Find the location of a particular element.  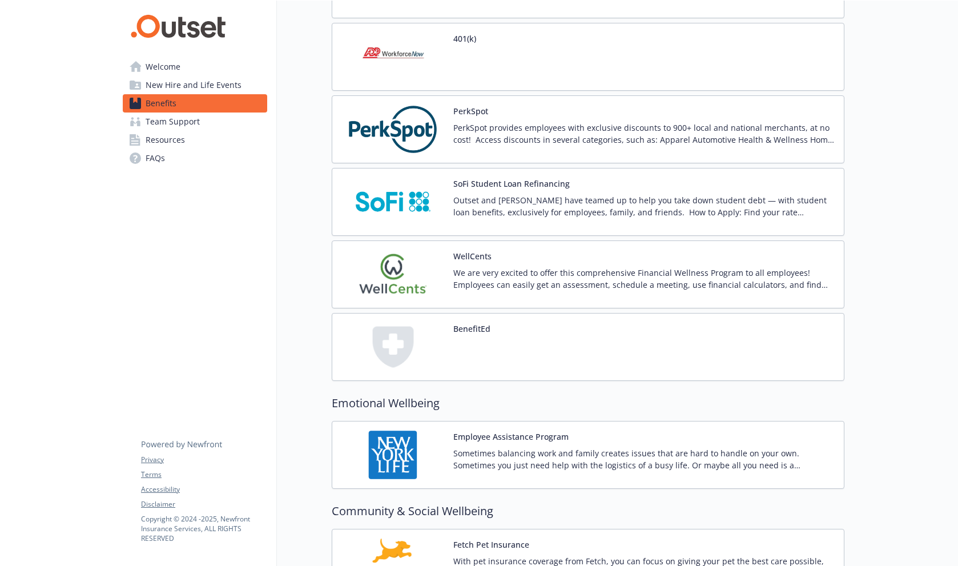

img: BenefitEd LLC carrier logo is located at coordinates (393, 346).